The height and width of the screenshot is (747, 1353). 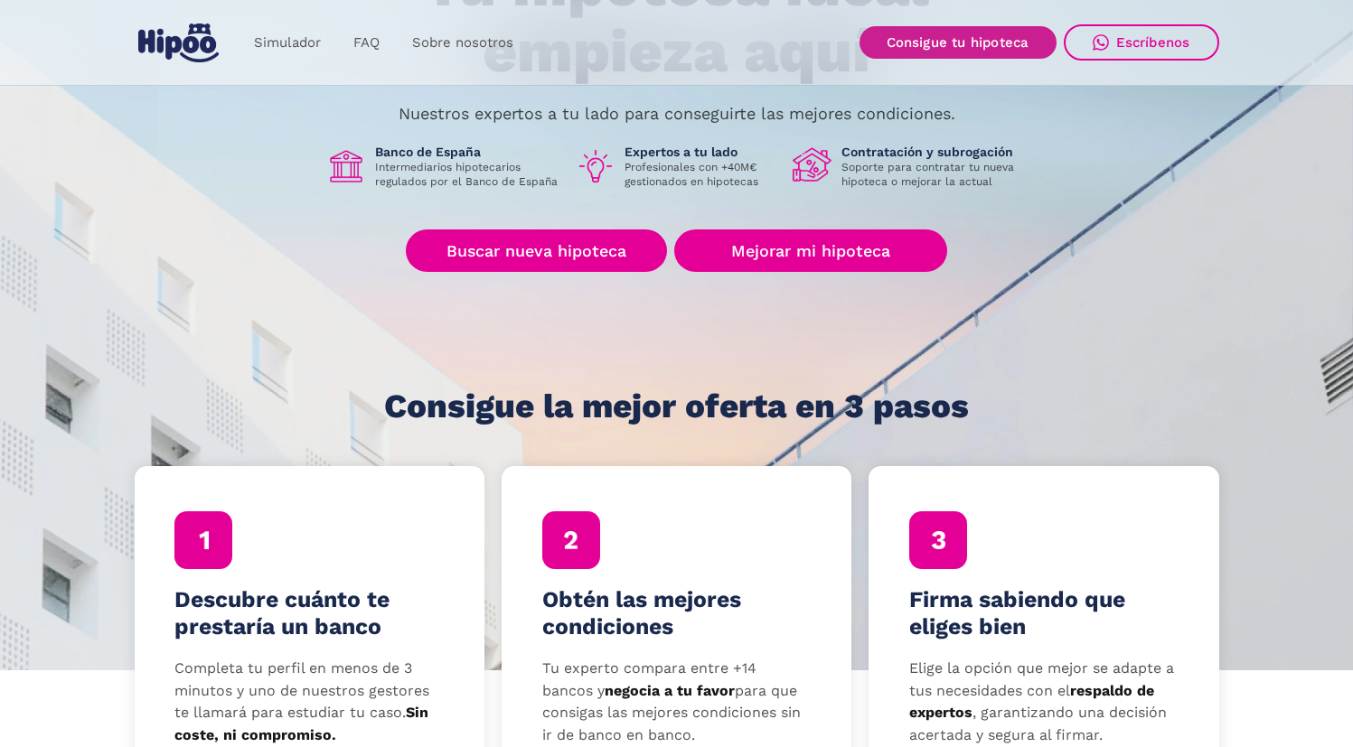 What do you see at coordinates (309, 614) in the screenshot?
I see `h4: Descubre cuánto te prestaría un banco` at bounding box center [309, 614].